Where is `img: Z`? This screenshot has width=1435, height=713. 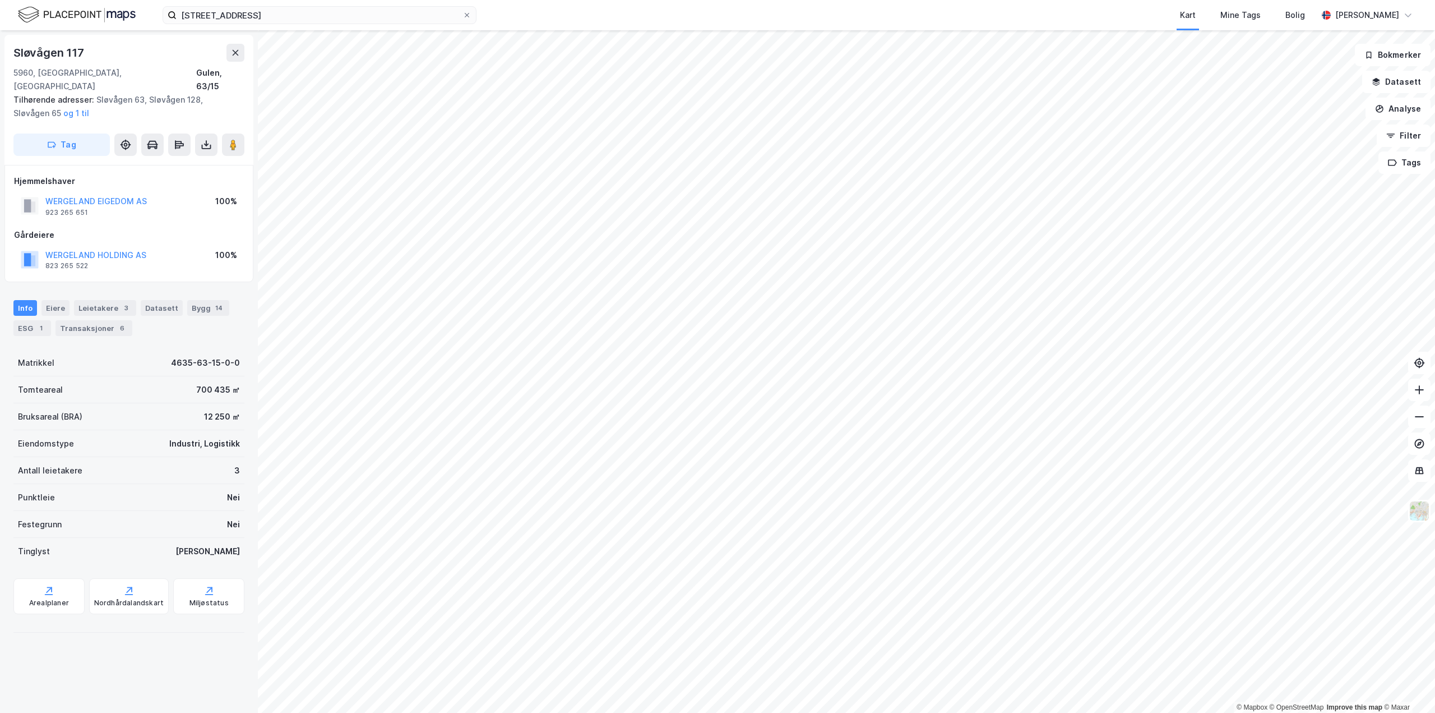
img: Z is located at coordinates (1420, 511).